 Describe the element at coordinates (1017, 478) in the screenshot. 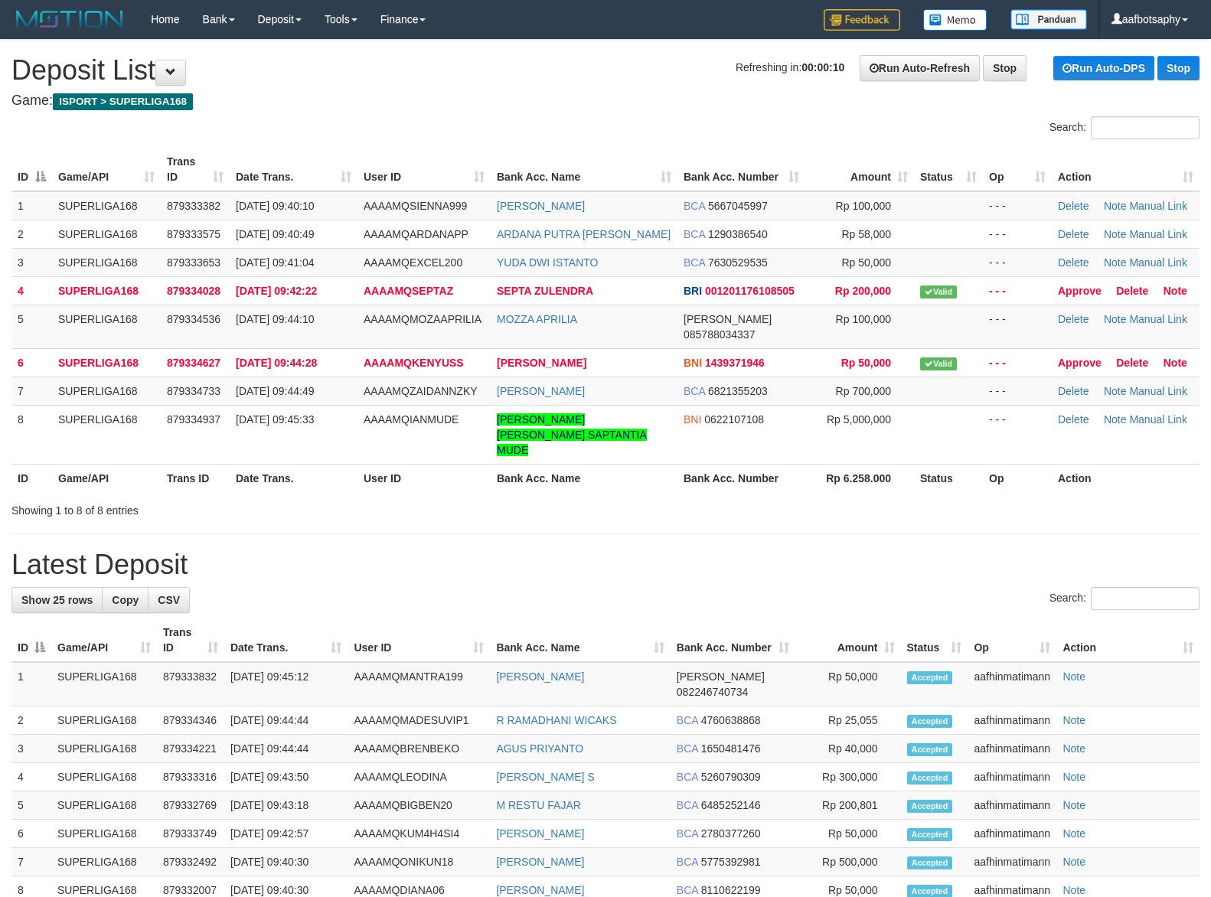

I see `th: Op` at that location.